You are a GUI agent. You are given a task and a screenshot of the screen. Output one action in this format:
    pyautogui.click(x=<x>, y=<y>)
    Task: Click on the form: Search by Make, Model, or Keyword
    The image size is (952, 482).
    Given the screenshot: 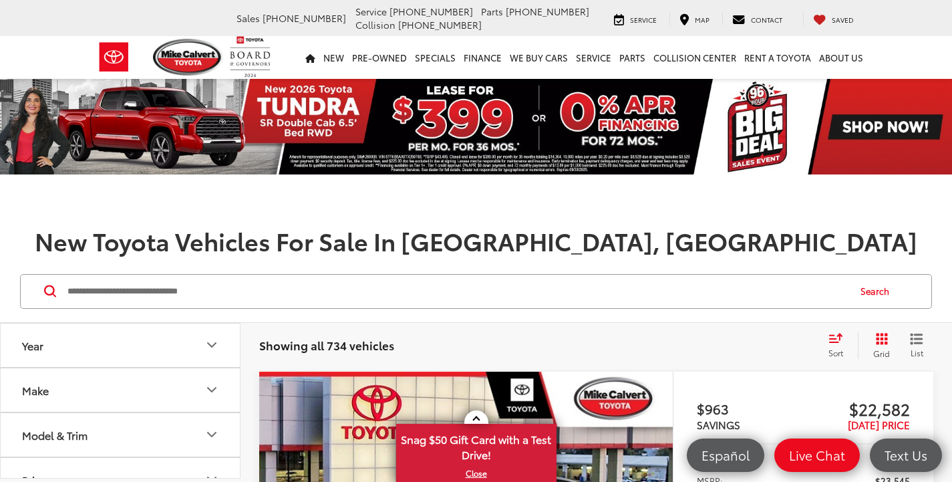 What is the action you would take?
    pyautogui.click(x=457, y=291)
    